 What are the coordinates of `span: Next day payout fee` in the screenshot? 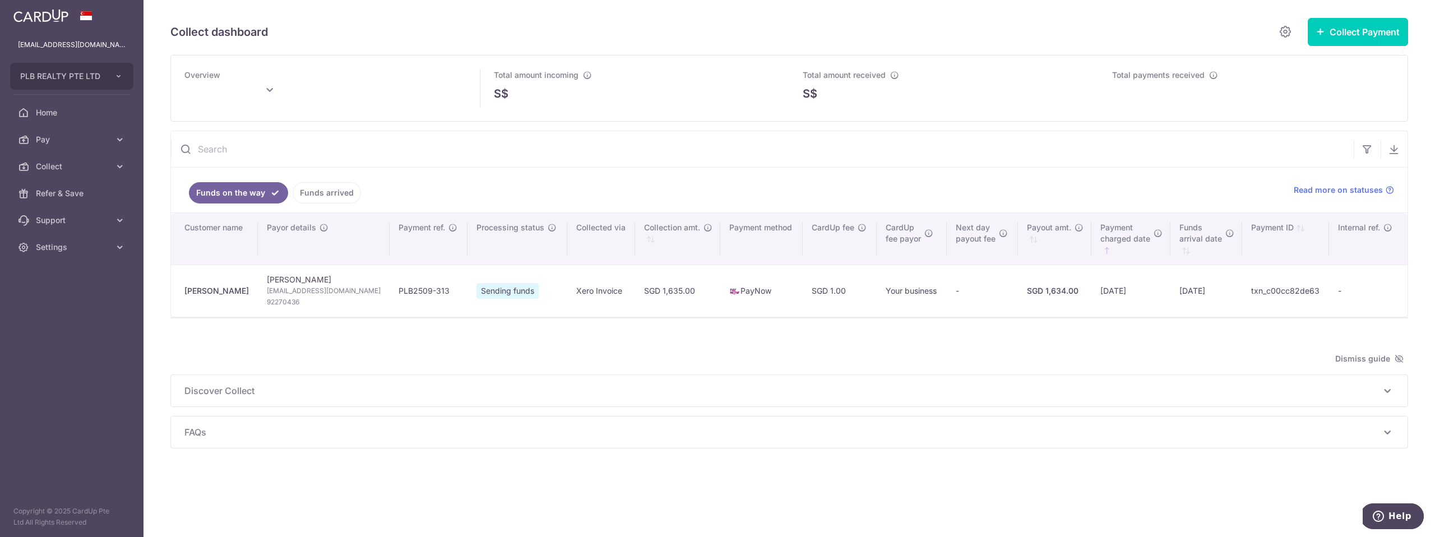 It's located at (975, 233).